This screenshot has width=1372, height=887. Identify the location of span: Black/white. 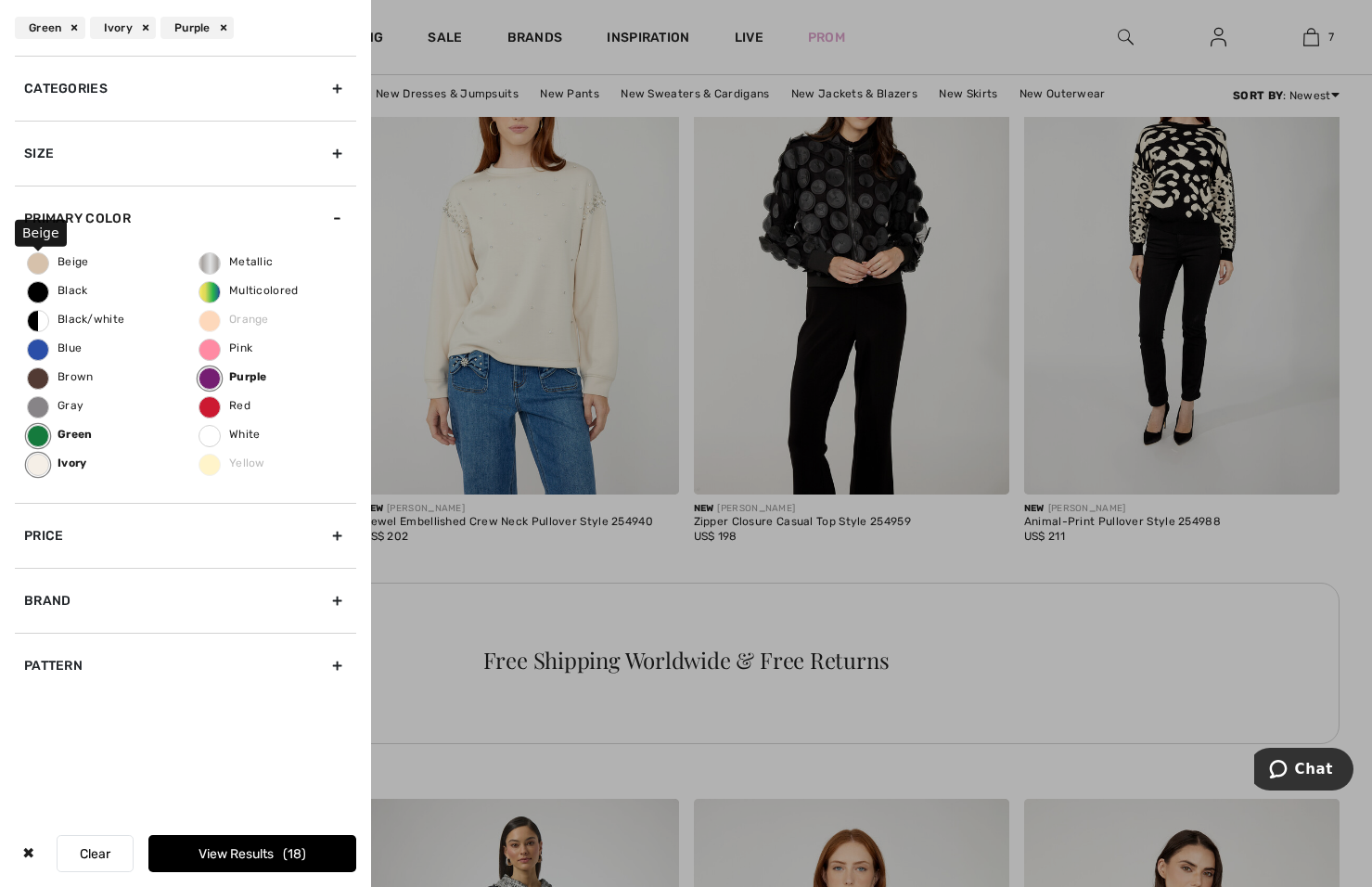
(76, 319).